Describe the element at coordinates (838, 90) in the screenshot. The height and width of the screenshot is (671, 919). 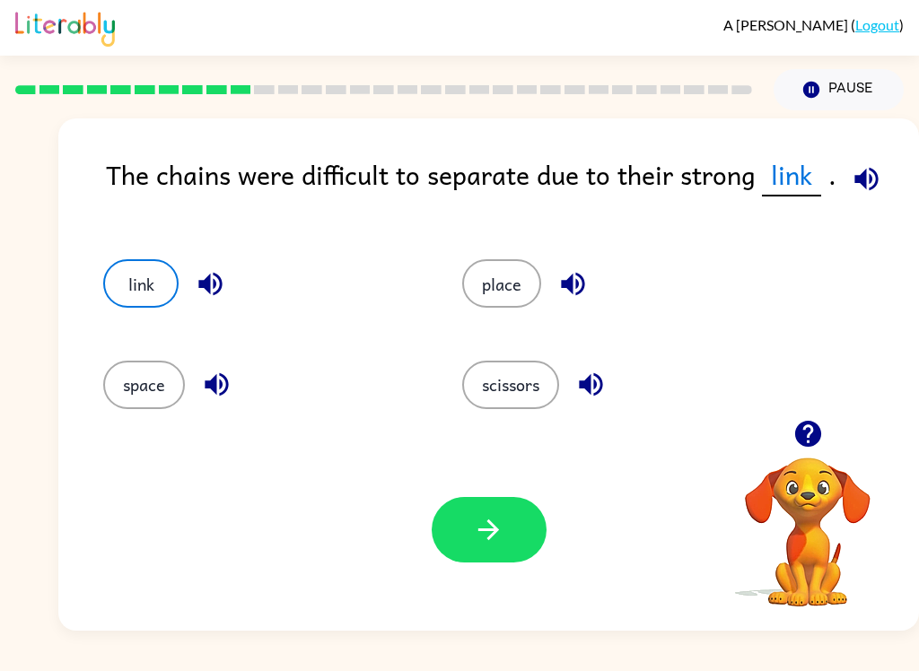
I see `button: Pause` at that location.